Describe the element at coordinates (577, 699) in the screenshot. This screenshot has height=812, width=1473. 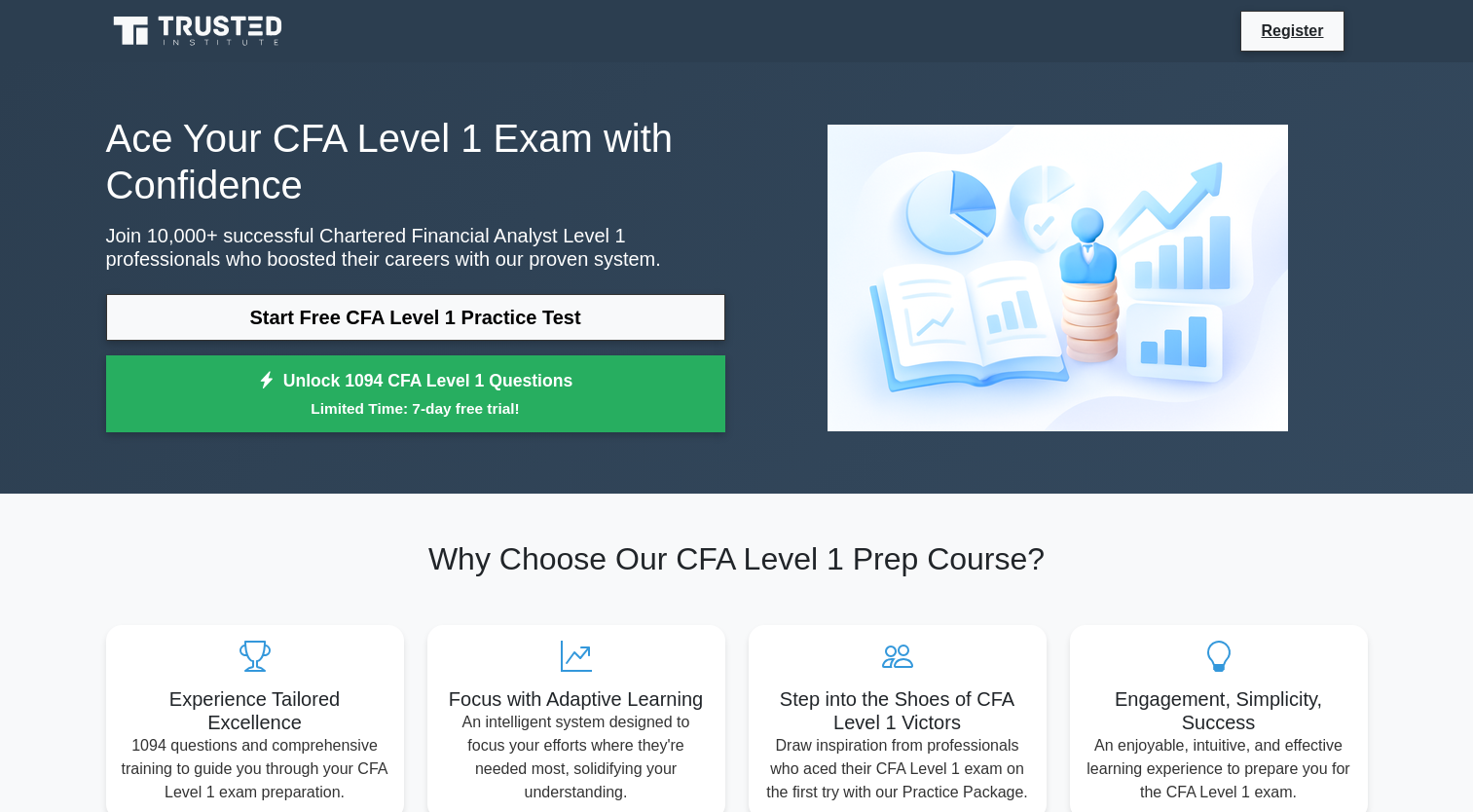
I see `h5: Focus with Adaptive Learning` at that location.